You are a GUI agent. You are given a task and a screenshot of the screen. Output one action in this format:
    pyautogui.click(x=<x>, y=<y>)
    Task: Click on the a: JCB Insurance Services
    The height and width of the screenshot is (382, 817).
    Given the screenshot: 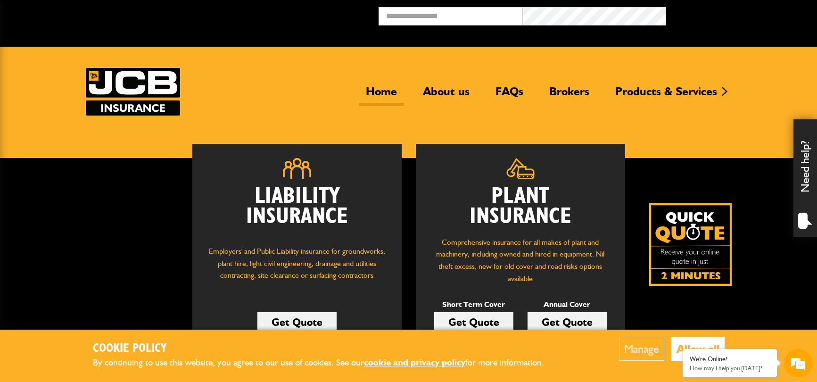 What is the action you would take?
    pyautogui.click(x=133, y=92)
    